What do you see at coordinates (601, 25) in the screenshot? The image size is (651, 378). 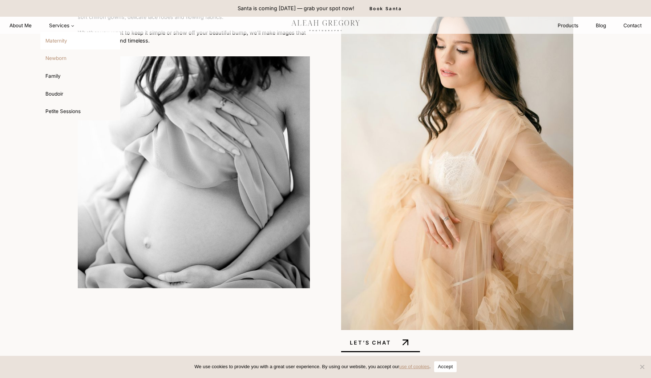 I see `a: Blog` at bounding box center [601, 25].